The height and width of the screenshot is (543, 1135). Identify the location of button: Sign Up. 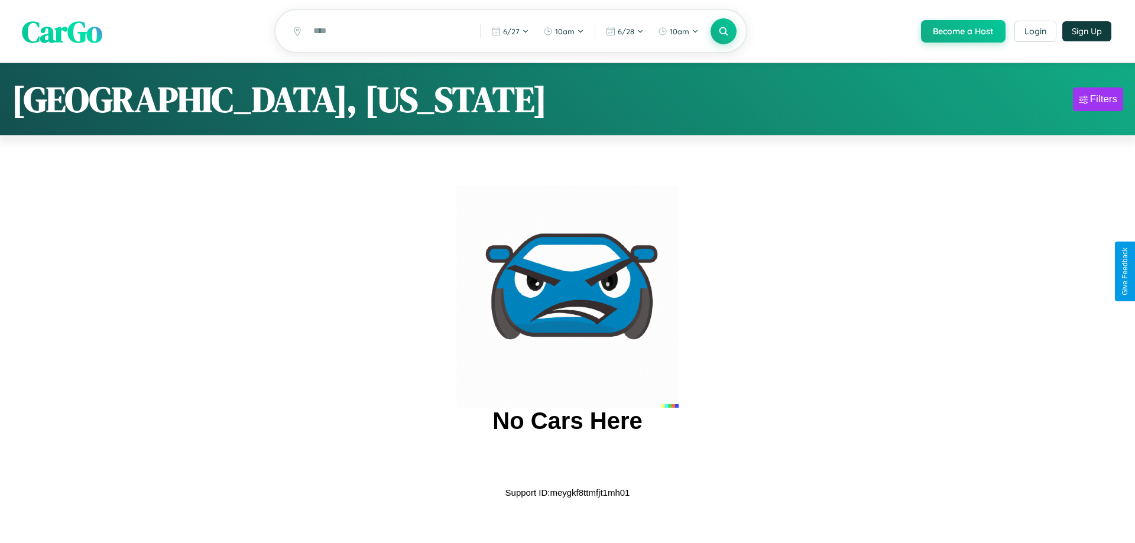
(1086, 31).